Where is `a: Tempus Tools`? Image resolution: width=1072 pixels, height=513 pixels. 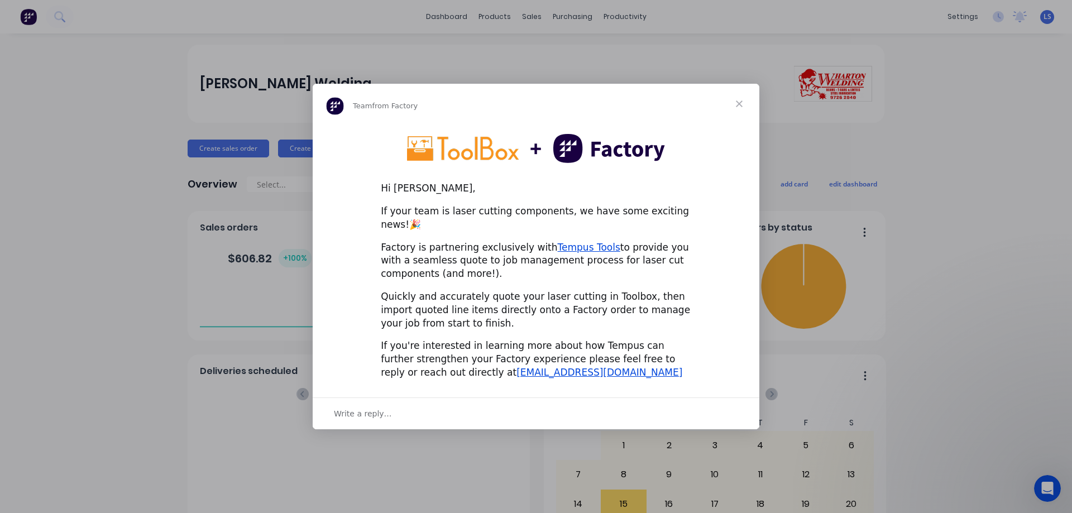 a: Tempus Tools is located at coordinates (589, 247).